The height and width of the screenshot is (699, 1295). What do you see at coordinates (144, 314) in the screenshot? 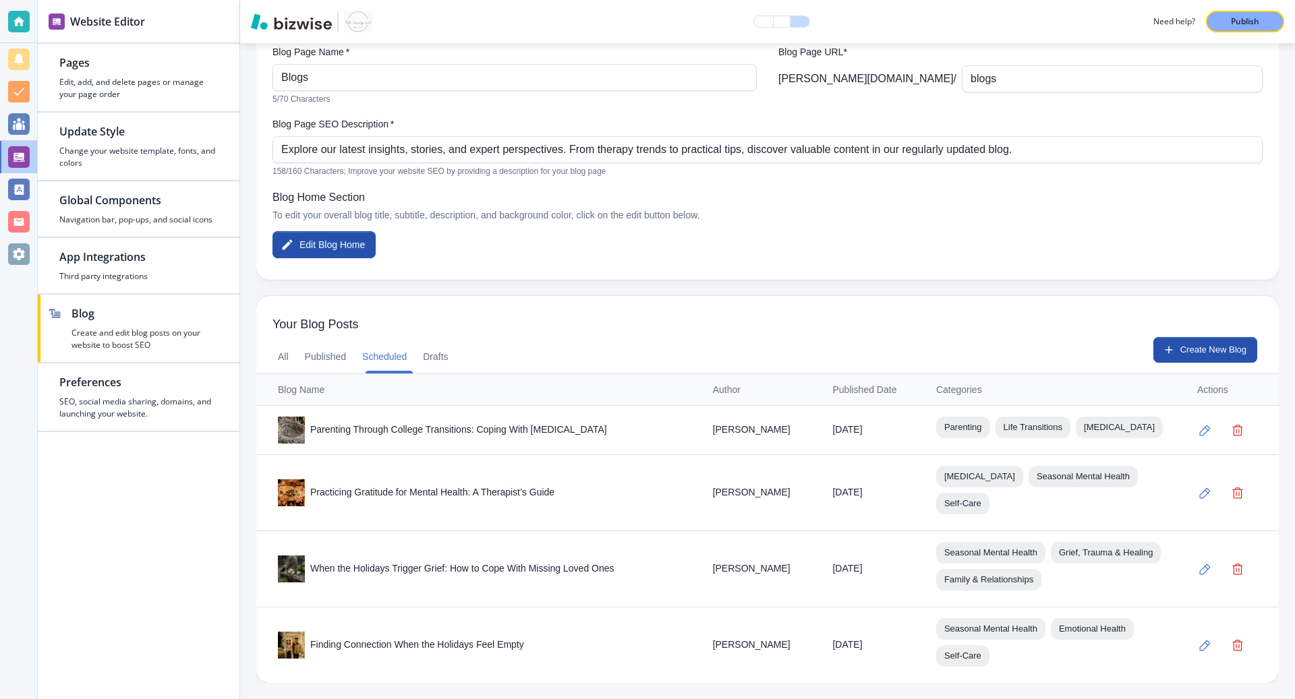
I see `h2: Blog` at bounding box center [144, 314].